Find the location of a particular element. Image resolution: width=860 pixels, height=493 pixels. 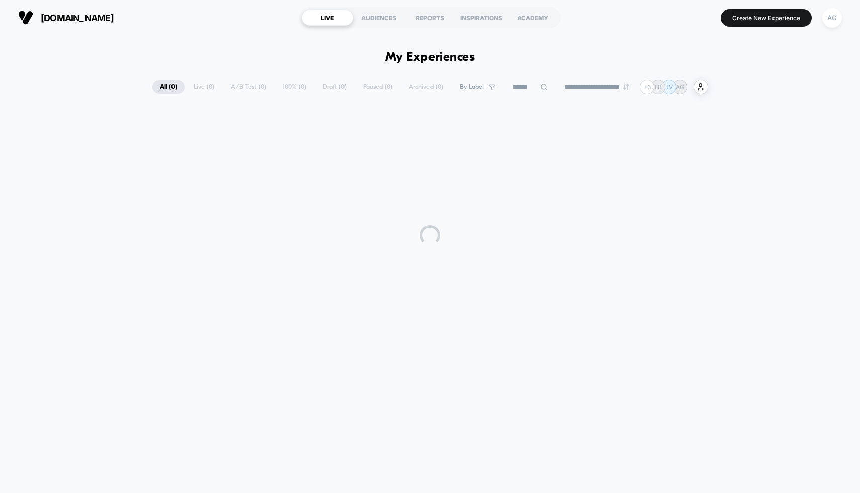

div: INSPIRATIONS is located at coordinates (481, 18).